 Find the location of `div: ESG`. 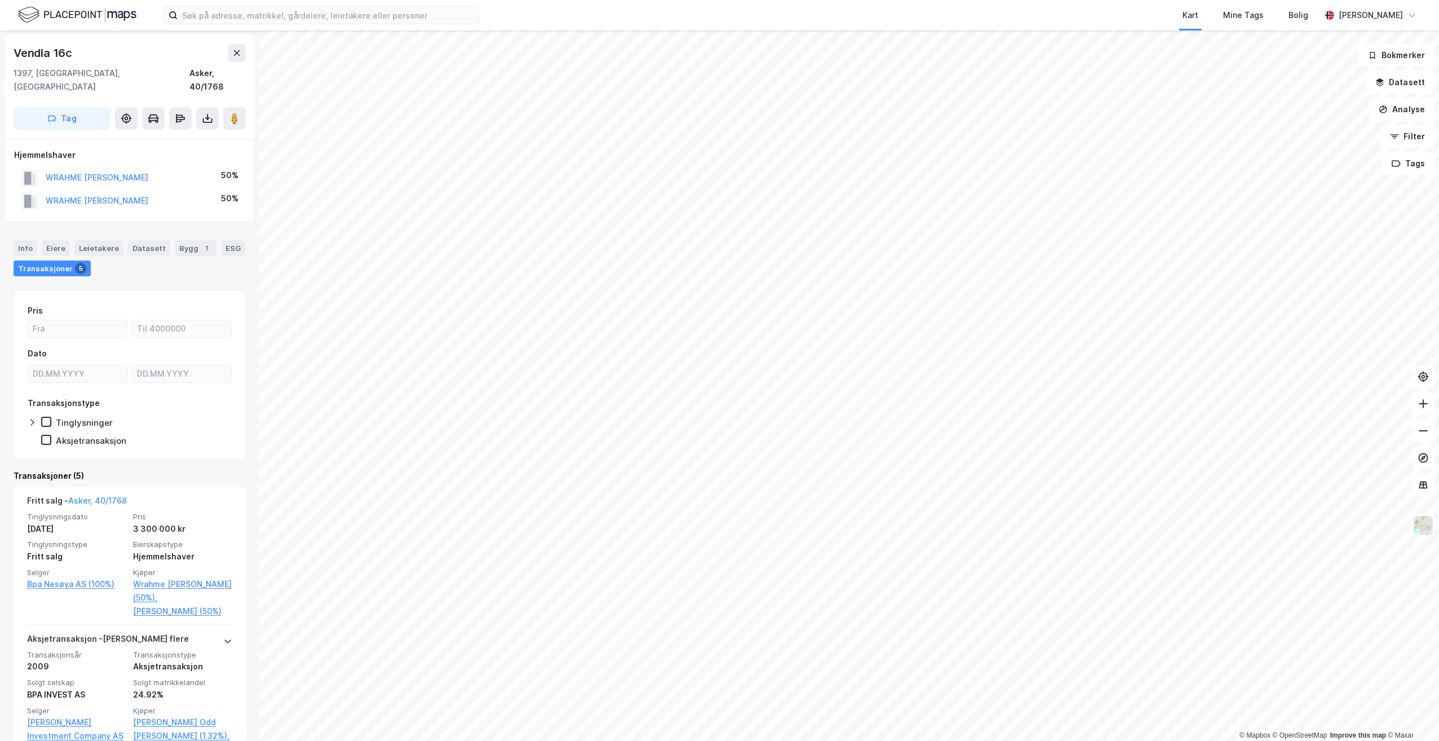

div: ESG is located at coordinates (233, 248).